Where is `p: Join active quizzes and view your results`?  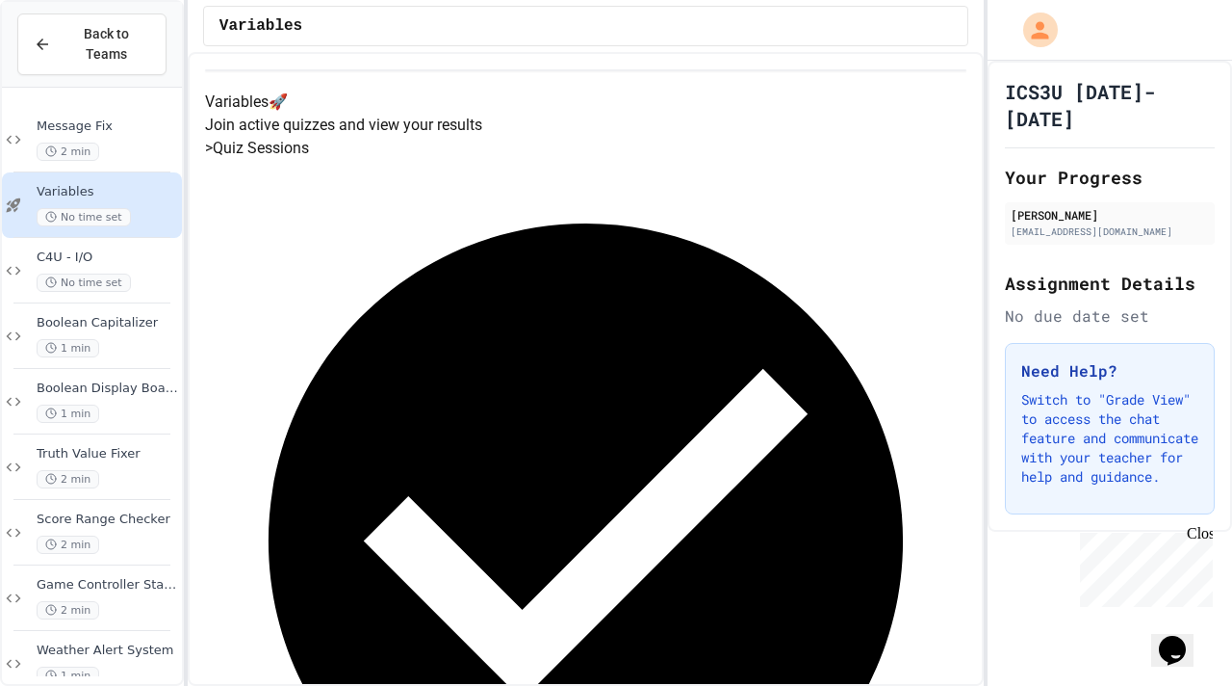
p: Join active quizzes and view your results is located at coordinates (585, 125).